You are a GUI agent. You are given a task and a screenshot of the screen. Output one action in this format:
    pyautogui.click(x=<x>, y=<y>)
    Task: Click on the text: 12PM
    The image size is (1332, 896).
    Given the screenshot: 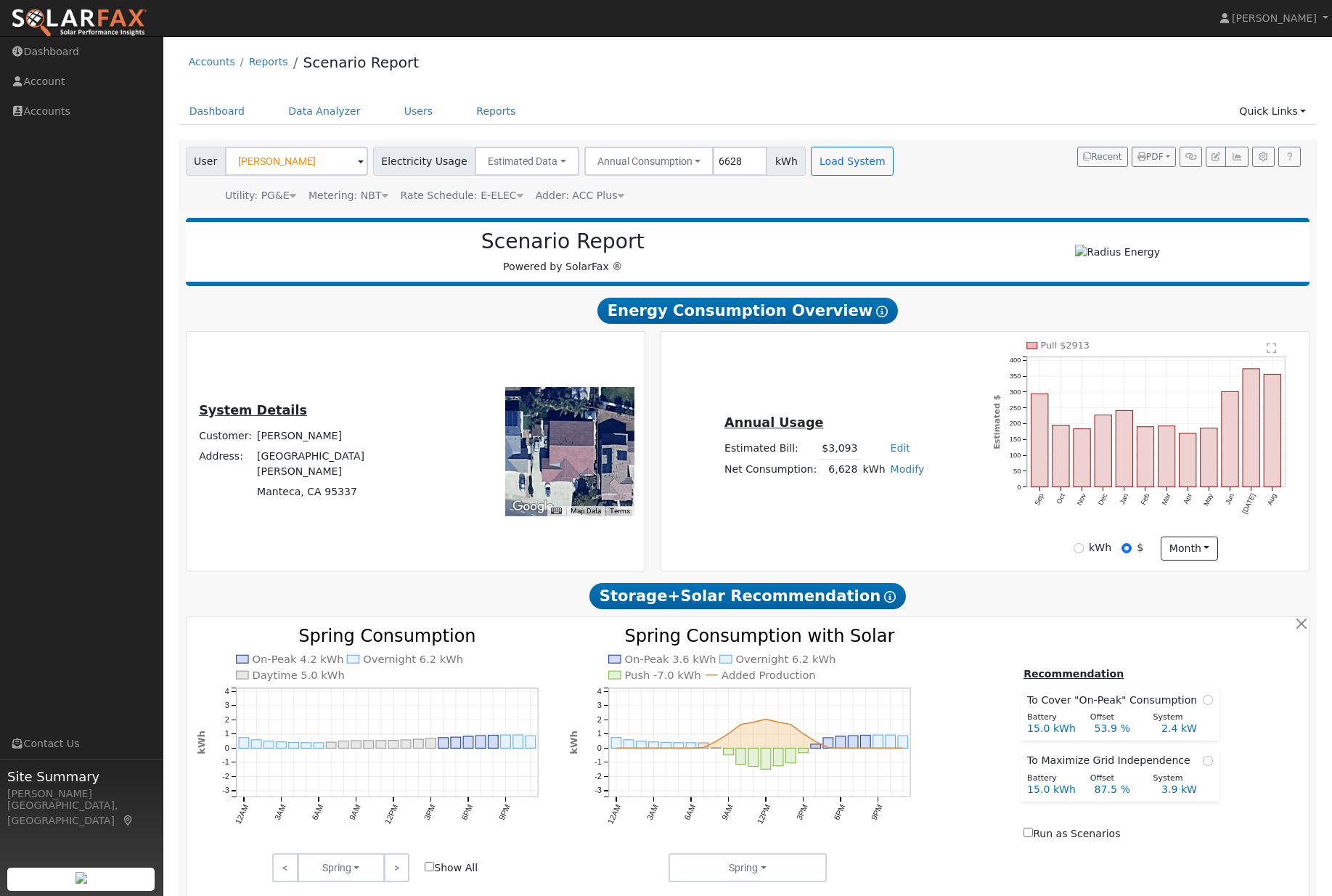 What is the action you would take?
    pyautogui.click(x=764, y=814)
    